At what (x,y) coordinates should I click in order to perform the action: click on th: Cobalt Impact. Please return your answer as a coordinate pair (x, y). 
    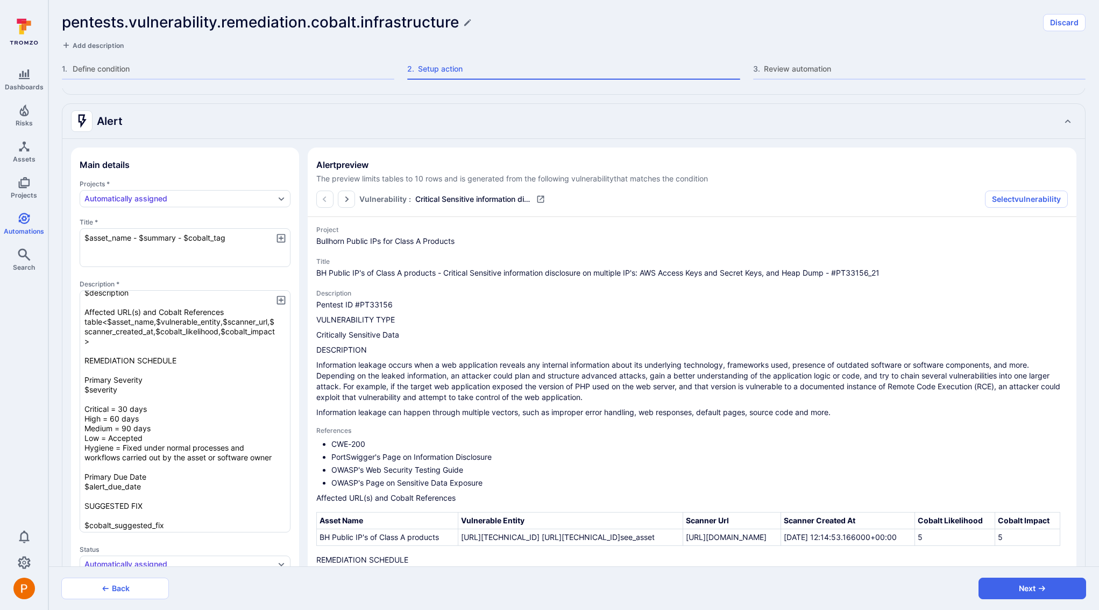
    Looking at the image, I should click on (1028, 520).